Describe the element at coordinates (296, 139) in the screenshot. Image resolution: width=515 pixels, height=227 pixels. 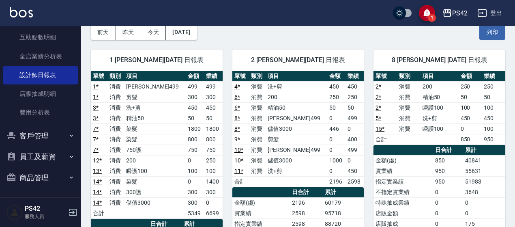
I see `td: 剪髮` at that location.